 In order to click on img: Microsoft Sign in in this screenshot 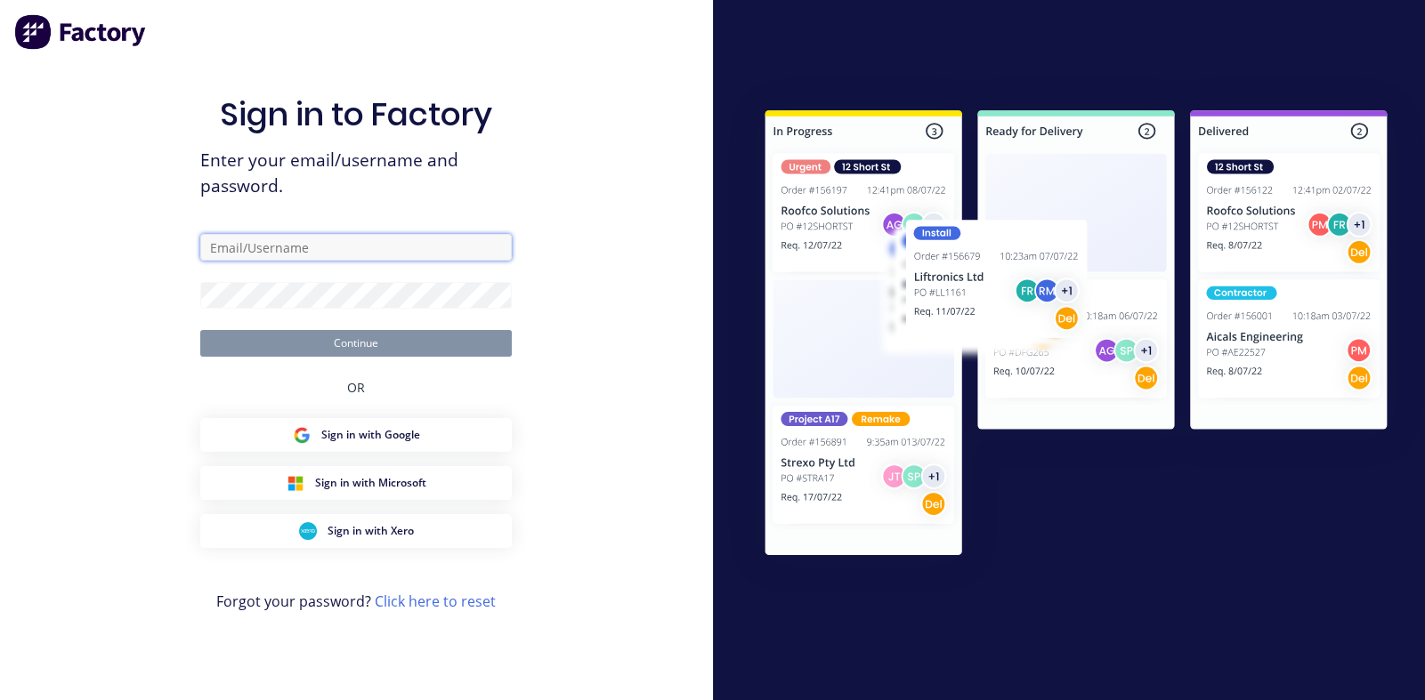, I will do `click(295, 483)`.